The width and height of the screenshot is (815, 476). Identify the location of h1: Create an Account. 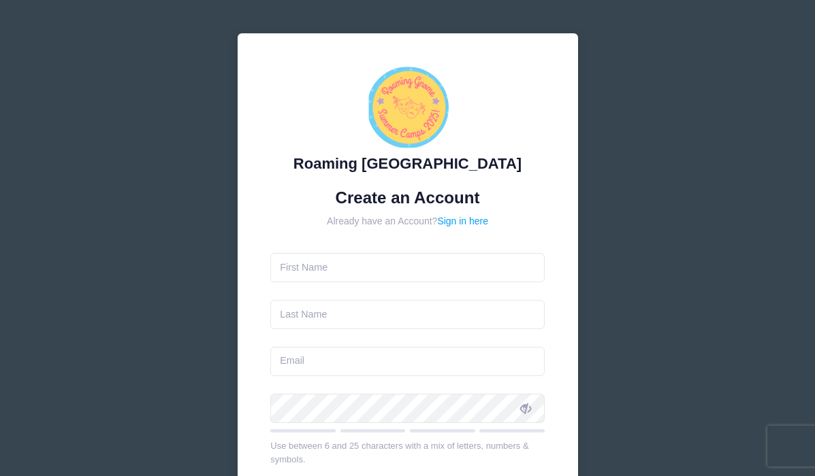
(407, 198).